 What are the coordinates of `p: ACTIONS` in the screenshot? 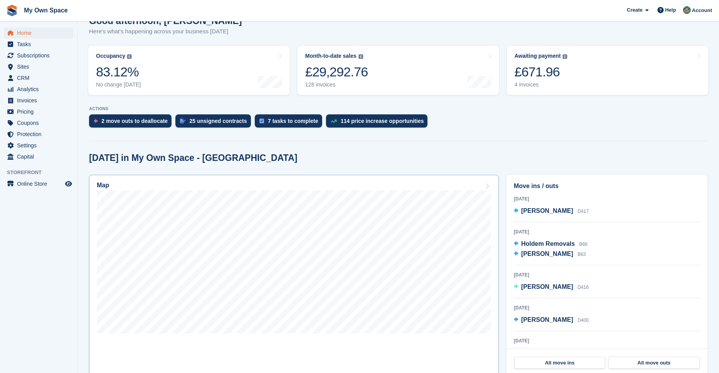 It's located at (398, 108).